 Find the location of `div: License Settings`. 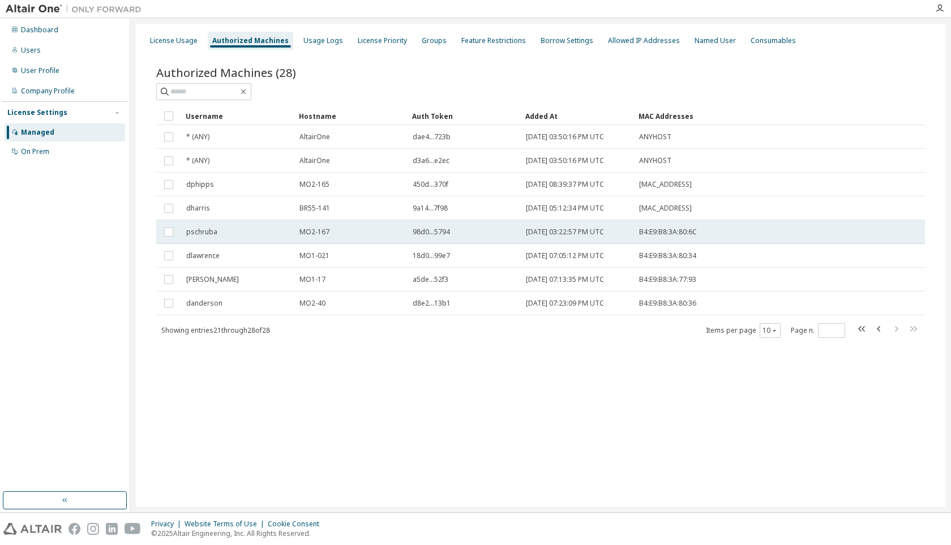

div: License Settings is located at coordinates (37, 113).